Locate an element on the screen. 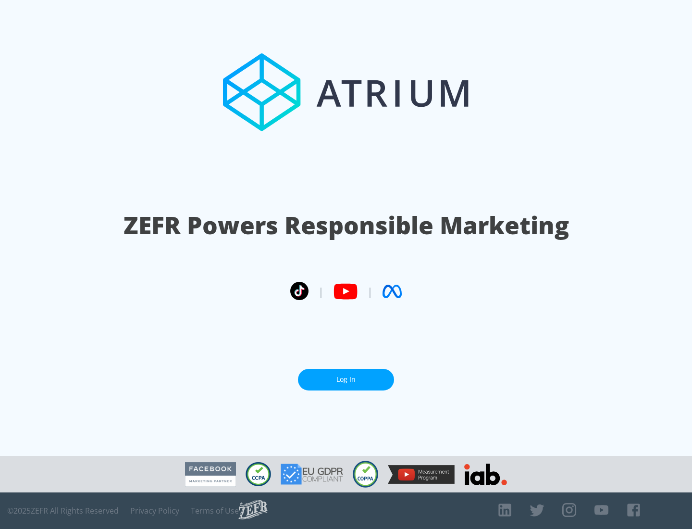  a: Terms of Use is located at coordinates (215, 511).